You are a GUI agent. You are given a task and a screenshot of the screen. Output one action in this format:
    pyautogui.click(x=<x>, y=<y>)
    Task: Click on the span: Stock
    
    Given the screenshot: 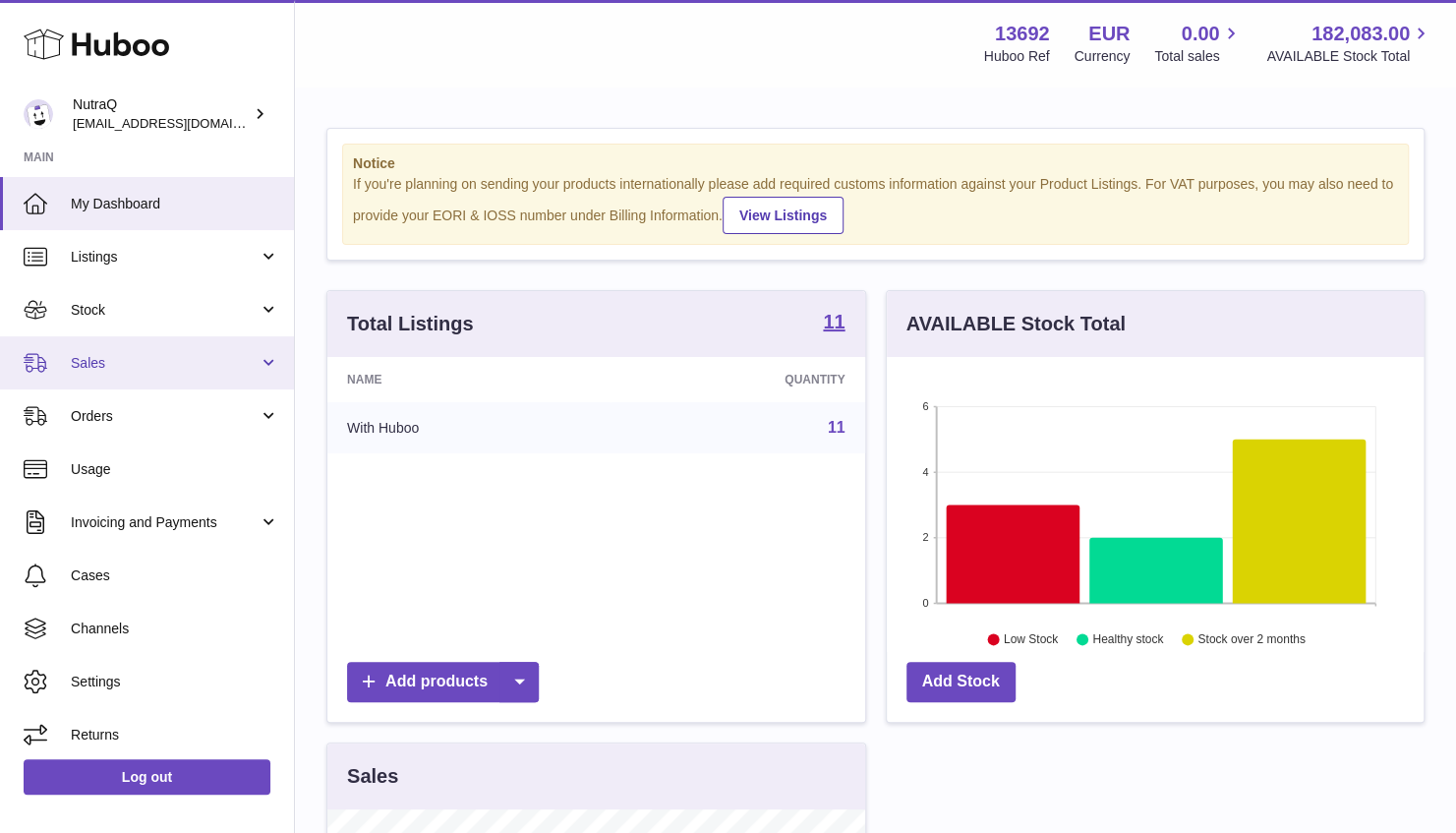 What is the action you would take?
    pyautogui.click(x=164, y=310)
    